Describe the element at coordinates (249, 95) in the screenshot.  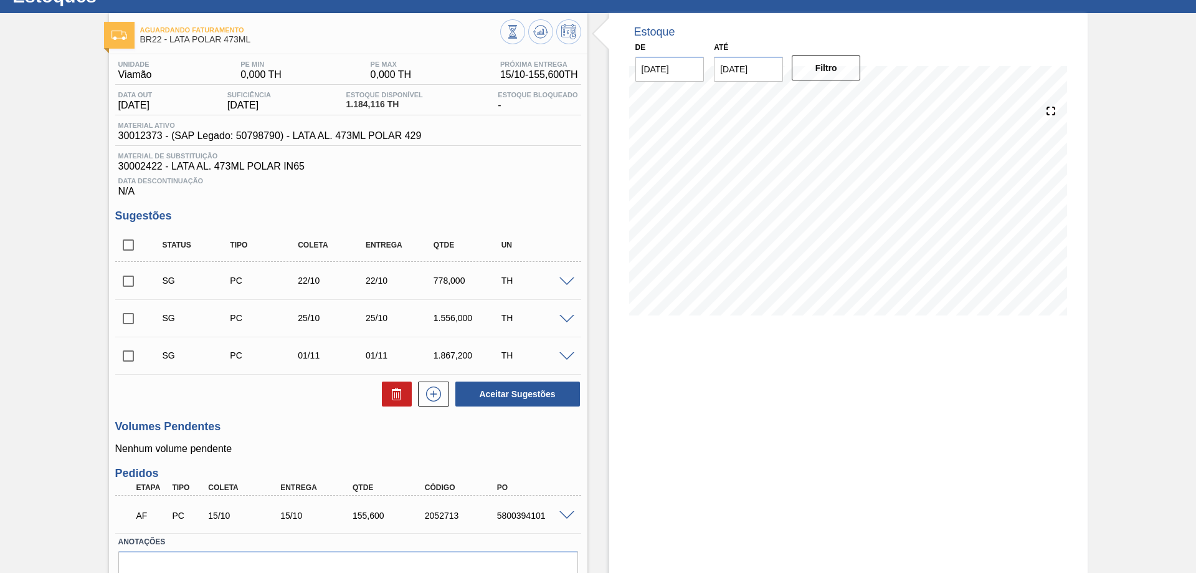
I see `span: Suficiência` at that location.